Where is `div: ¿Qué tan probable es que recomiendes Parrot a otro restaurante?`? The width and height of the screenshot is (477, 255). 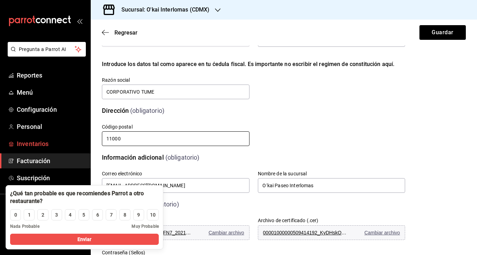 div: ¿Qué tan probable es que recomiendes Parrot a otro restaurante? is located at coordinates (84, 197).